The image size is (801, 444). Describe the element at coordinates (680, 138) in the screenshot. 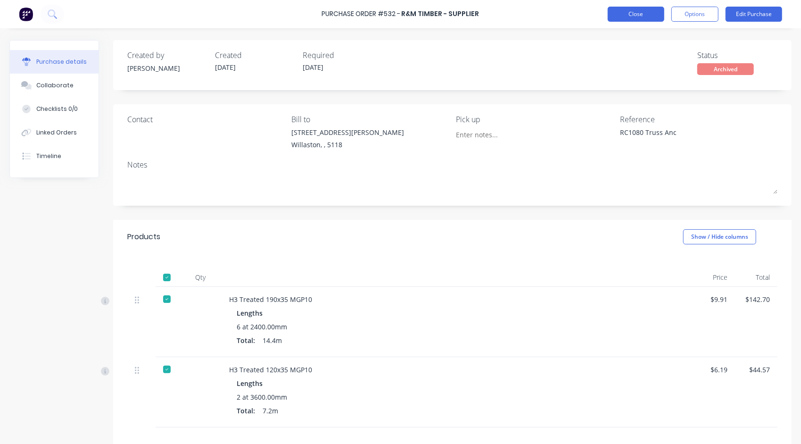

I see `textarea: RC1080 Truss Anc` at that location.